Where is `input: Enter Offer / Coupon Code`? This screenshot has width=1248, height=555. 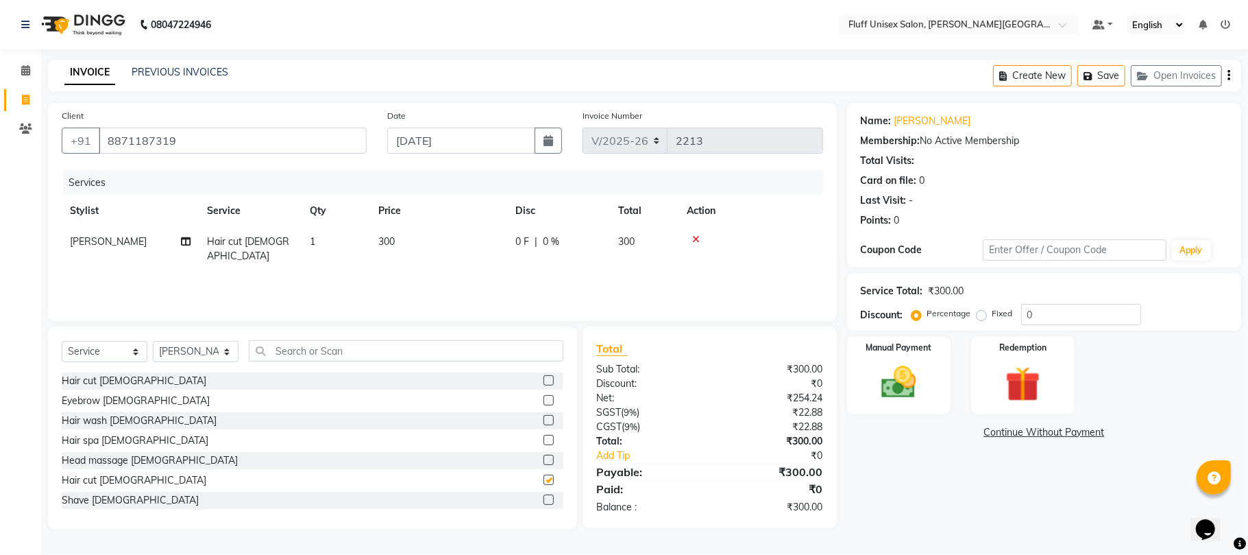 input: Enter Offer / Coupon Code is located at coordinates (1075, 250).